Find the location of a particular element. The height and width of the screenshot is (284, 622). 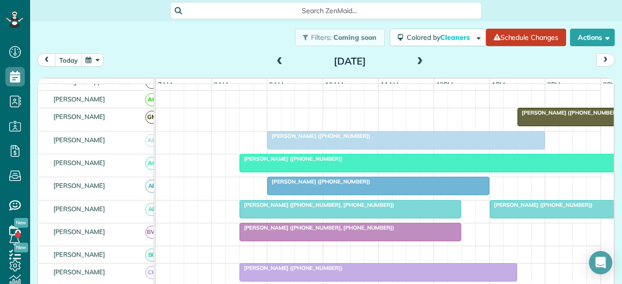

span: BC is located at coordinates (152, 255).